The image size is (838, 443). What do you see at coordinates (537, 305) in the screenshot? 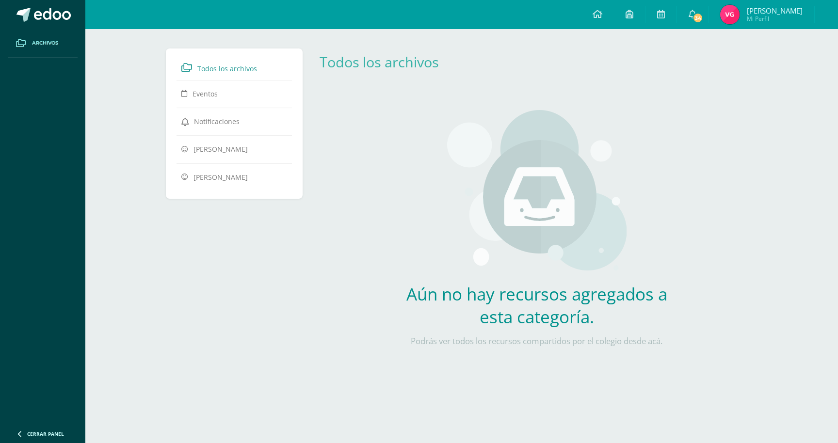
I see `h2: Aún no hay recursos agregados a esta categoría.` at bounding box center [537, 305].